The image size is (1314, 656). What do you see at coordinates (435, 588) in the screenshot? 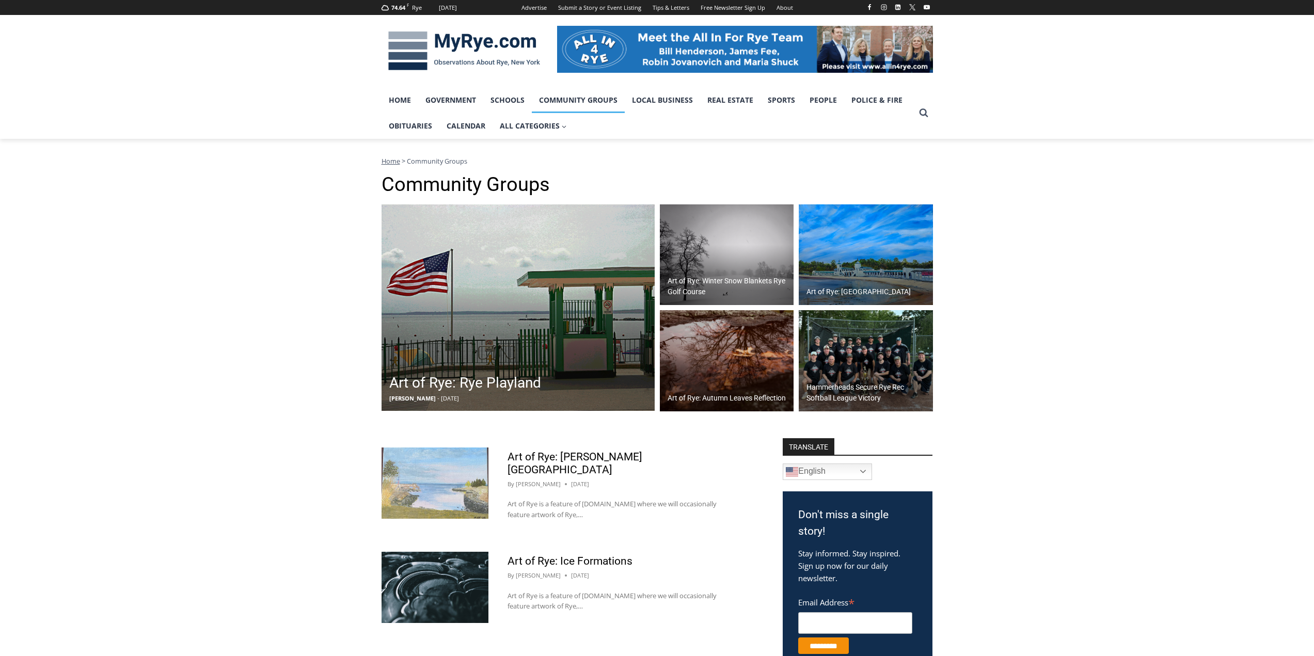
I see `a: (PHOTO: Ice Formations. Patterns of movement frozen in time. By Stacey Massey.)` at bounding box center [435, 588].